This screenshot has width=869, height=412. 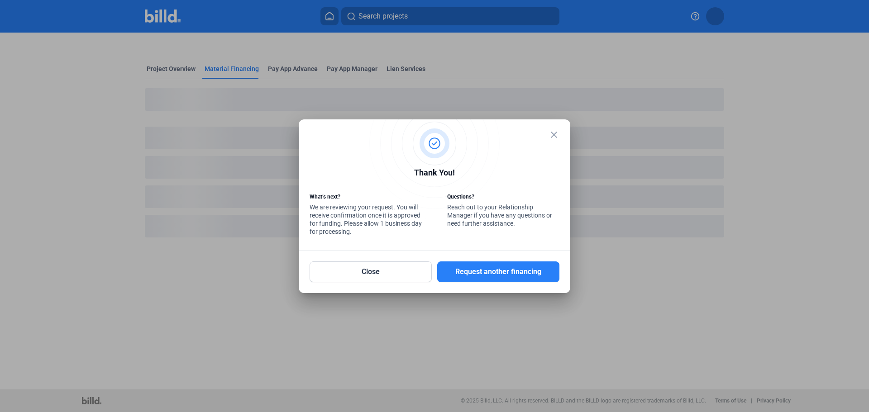 What do you see at coordinates (366, 198) in the screenshot?
I see `div: What’s next?` at bounding box center [366, 198].